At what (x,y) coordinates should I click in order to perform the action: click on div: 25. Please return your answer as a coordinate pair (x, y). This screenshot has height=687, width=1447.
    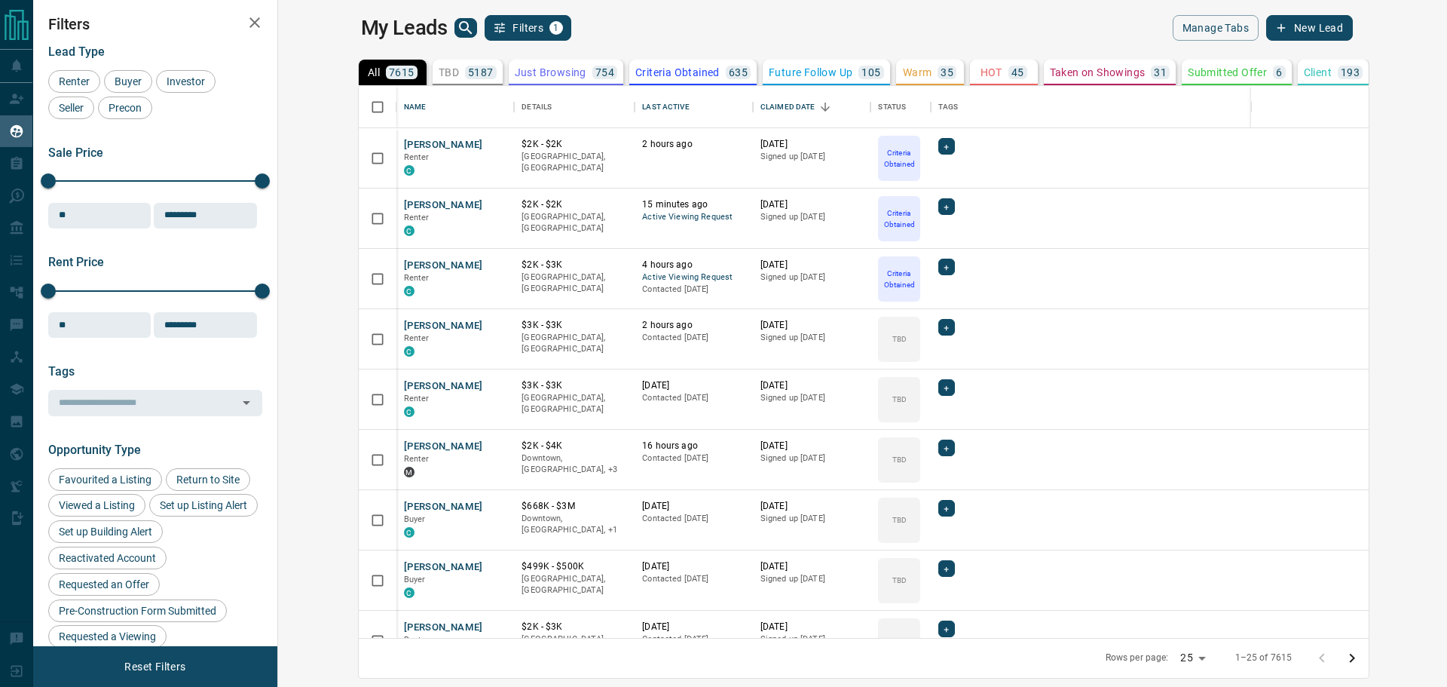
    Looking at the image, I should click on (1193, 657).